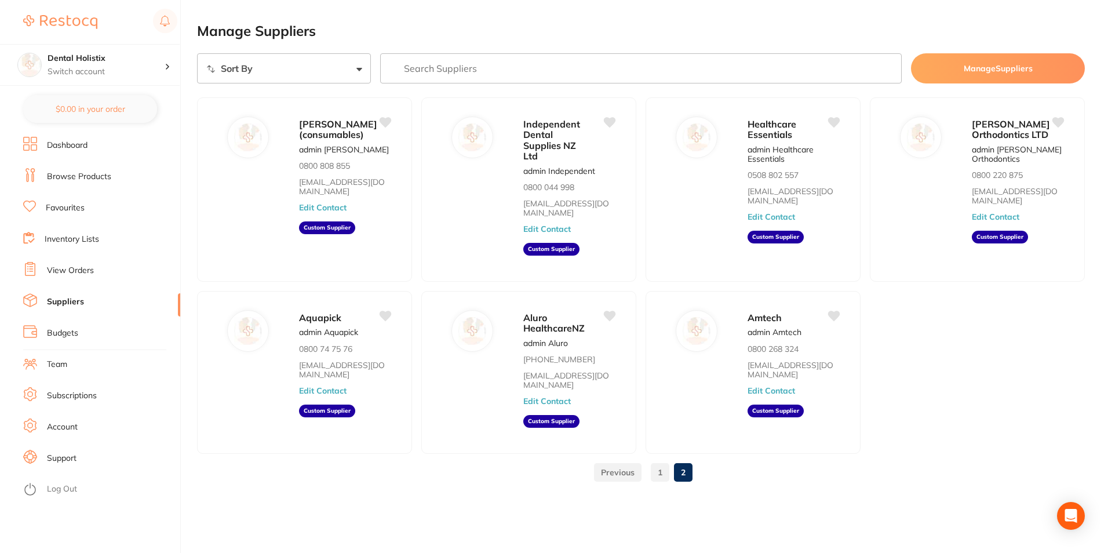 Image resolution: width=1108 pixels, height=553 pixels. I want to click on a: Restocq Logo, so click(60, 22).